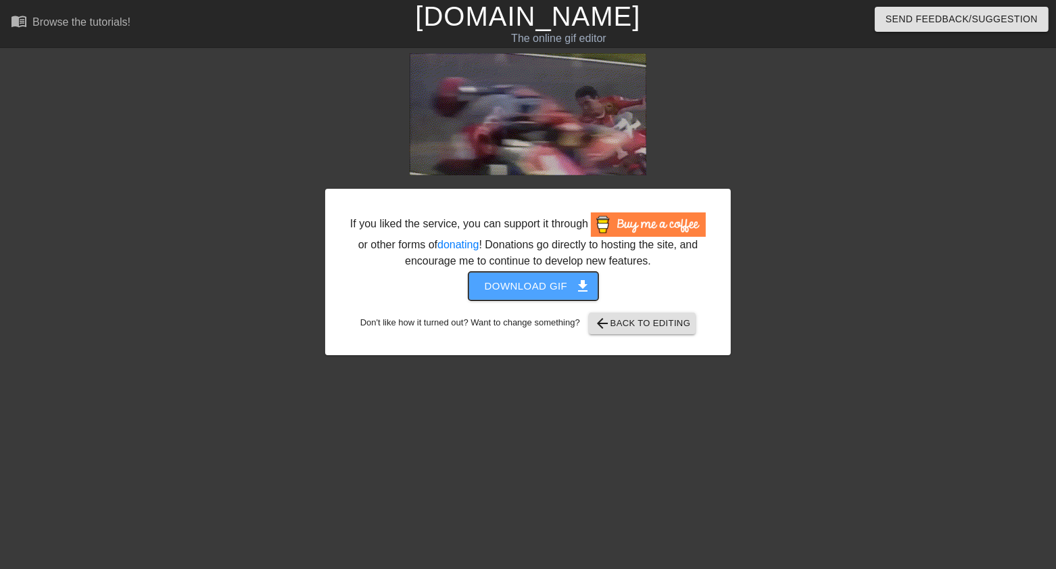 This screenshot has height=569, width=1056. What do you see at coordinates (962, 19) in the screenshot?
I see `span: Send Feedback/Suggestion` at bounding box center [962, 19].